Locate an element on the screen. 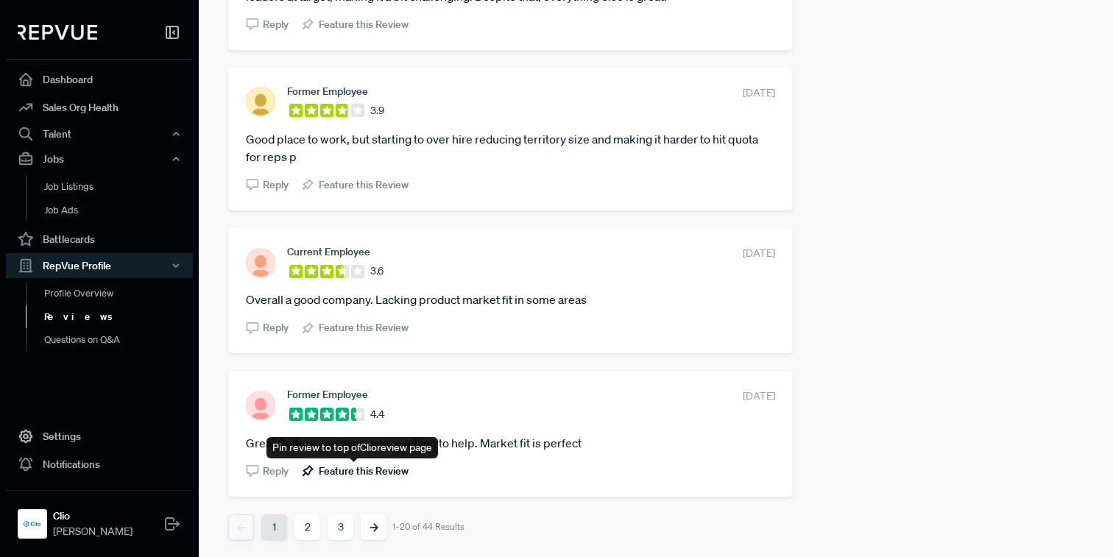  div: RepVue Profile is located at coordinates (99, 266).